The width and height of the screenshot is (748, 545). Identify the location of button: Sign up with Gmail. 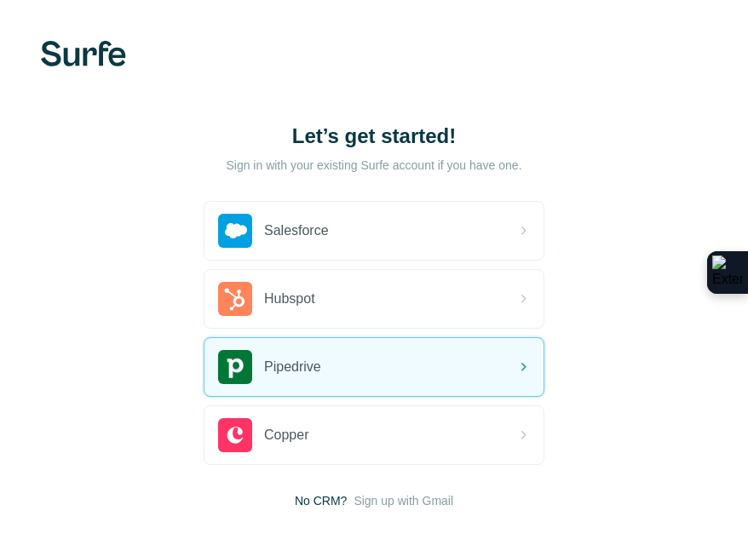
(403, 501).